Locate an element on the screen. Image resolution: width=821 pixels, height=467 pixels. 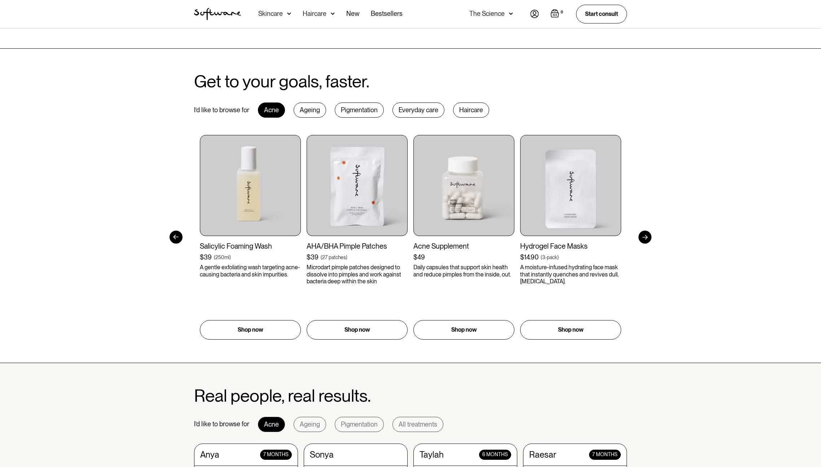
div: Hydrogel Face Masks is located at coordinates (570, 246).